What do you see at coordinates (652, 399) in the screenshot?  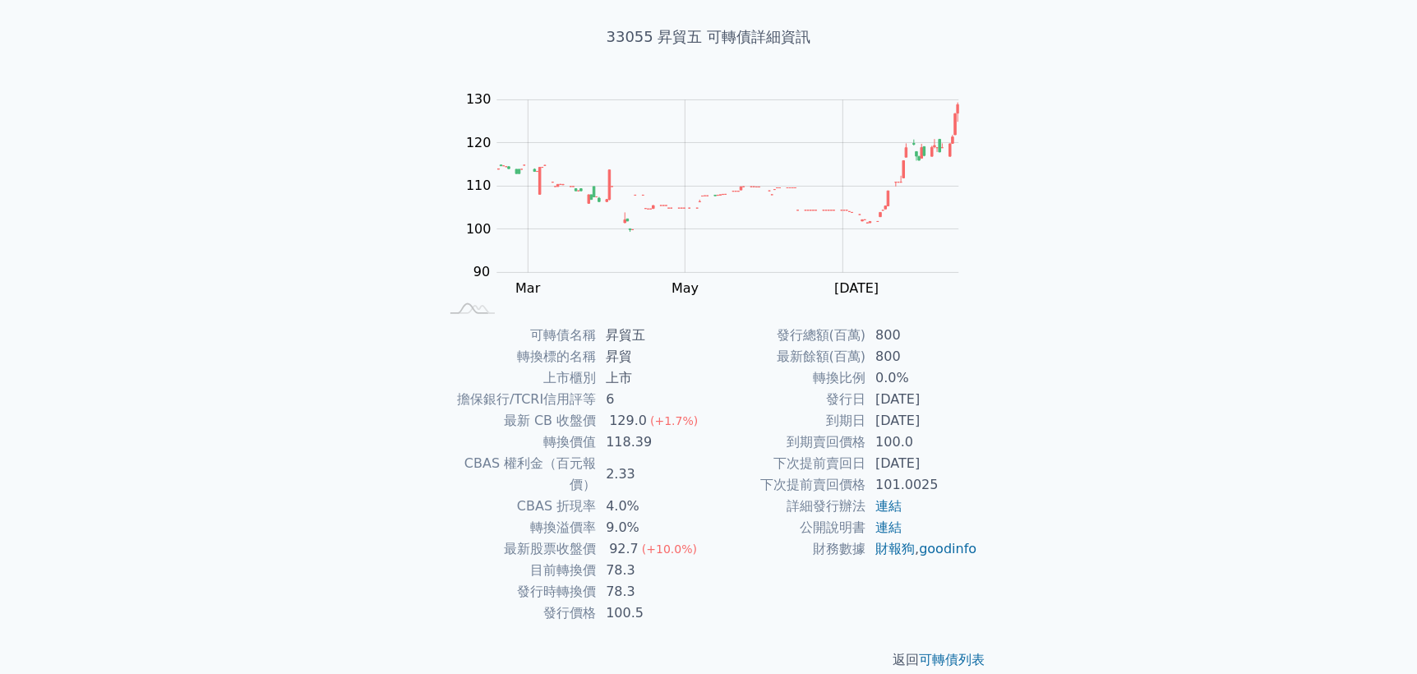 I see `td: 6` at bounding box center [652, 399].